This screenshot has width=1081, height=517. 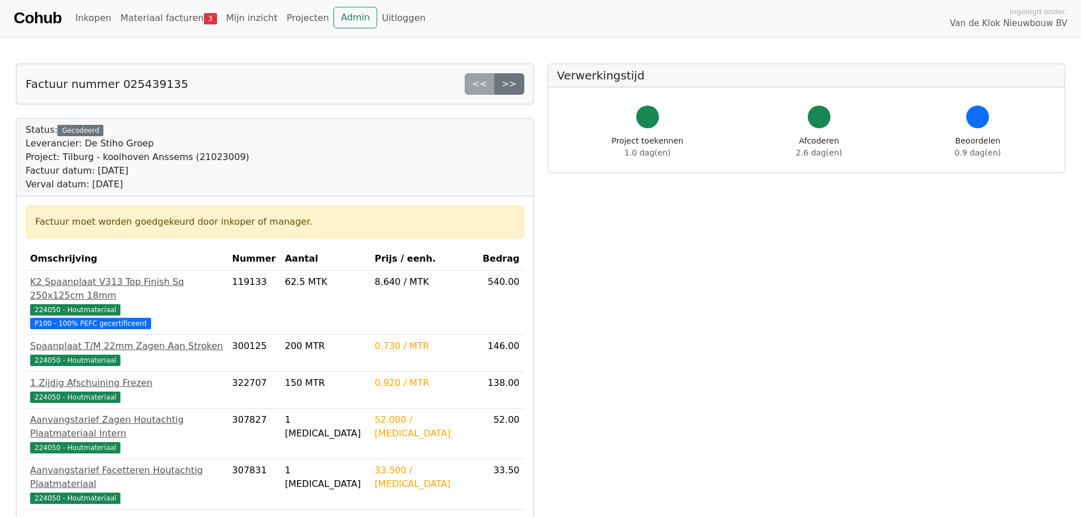 What do you see at coordinates (127, 427) in the screenshot?
I see `div: Aanvangstarief Zagen Houtachtig Plaatmateriaal Intern` at bounding box center [127, 427].